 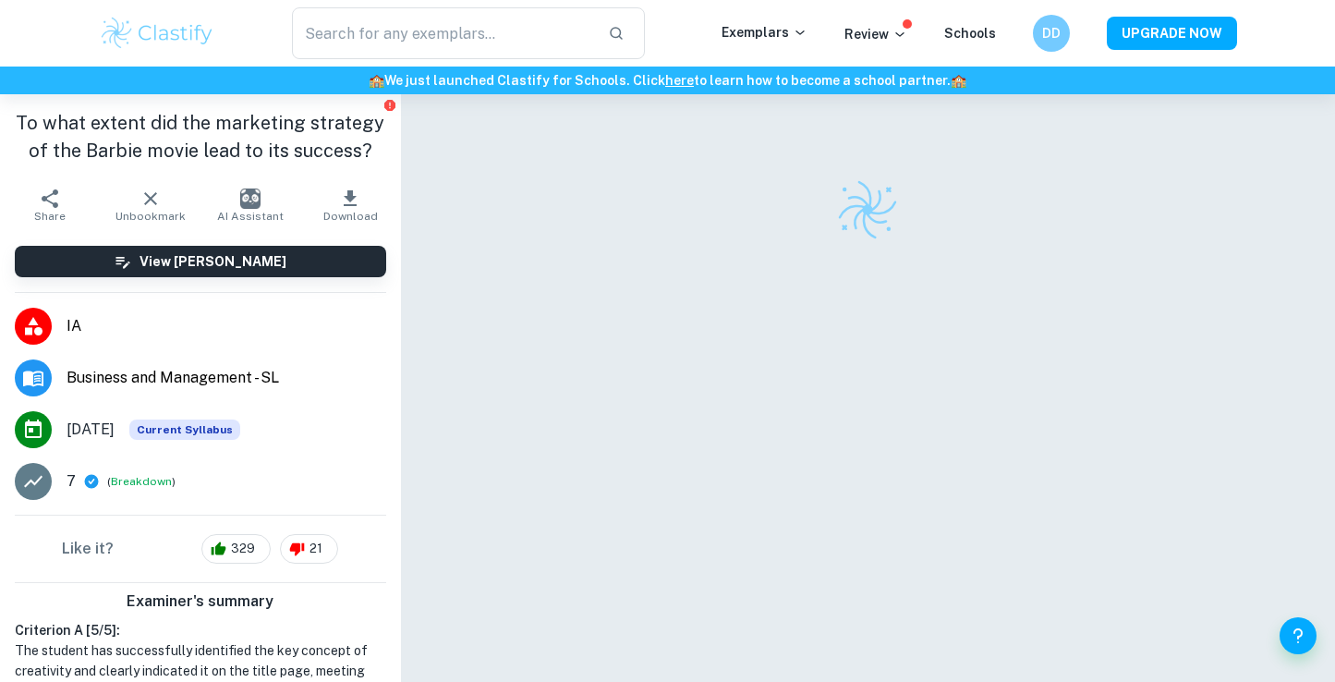 What do you see at coordinates (141, 481) in the screenshot?
I see `button: Breakdown` at bounding box center [141, 481].